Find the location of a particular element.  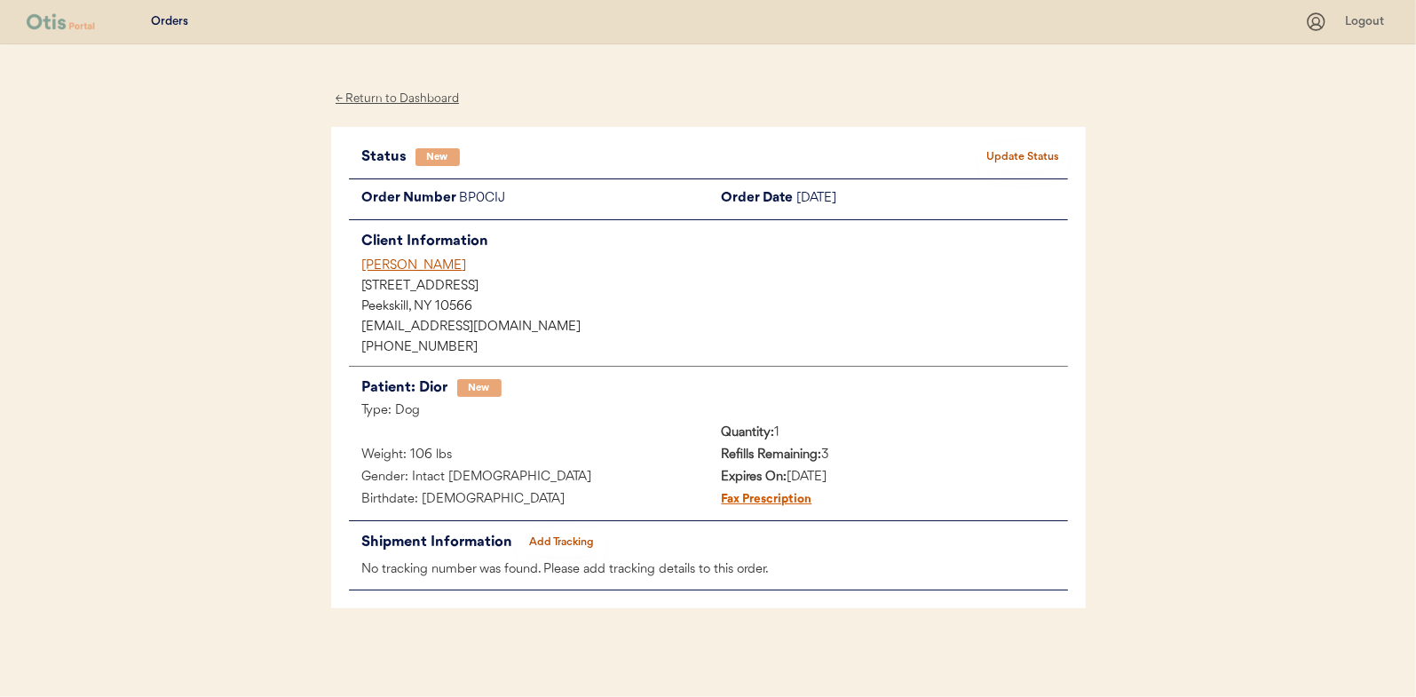

div: 1 is located at coordinates (888, 433).